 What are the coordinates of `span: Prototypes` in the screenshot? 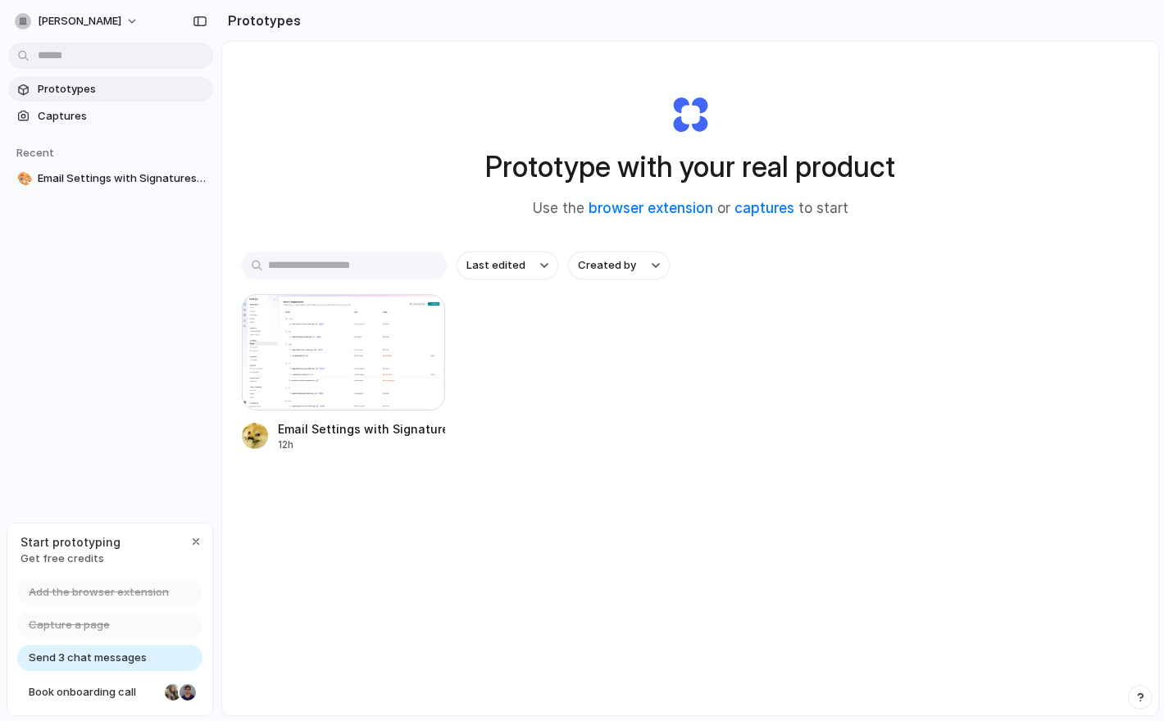 It's located at (122, 89).